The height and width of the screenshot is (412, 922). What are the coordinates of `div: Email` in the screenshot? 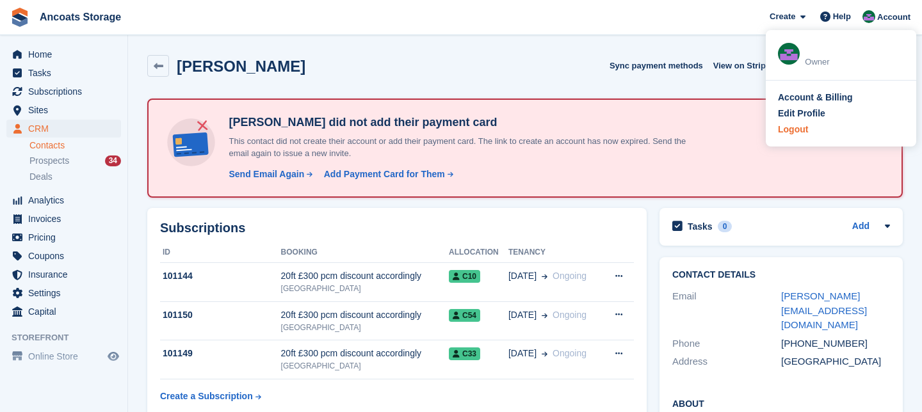 It's located at (727, 311).